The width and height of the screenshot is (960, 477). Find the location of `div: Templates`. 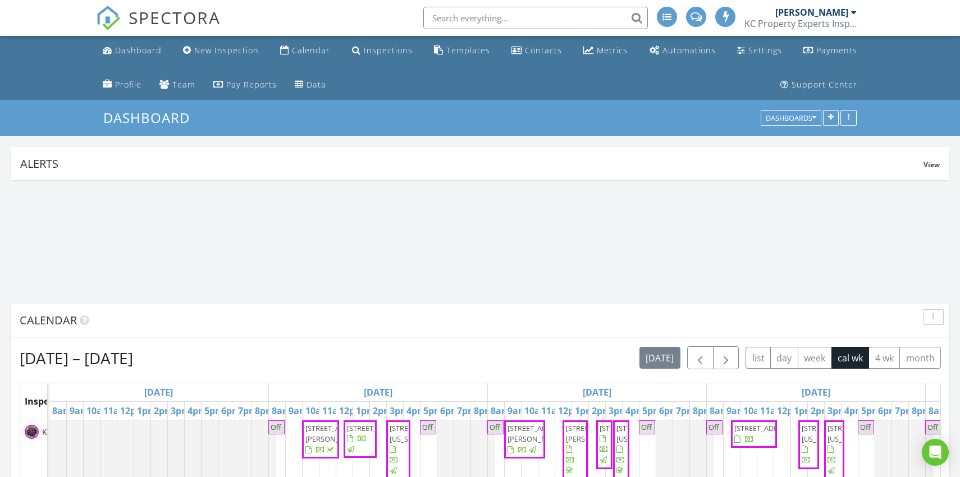

div: Templates is located at coordinates (468, 50).